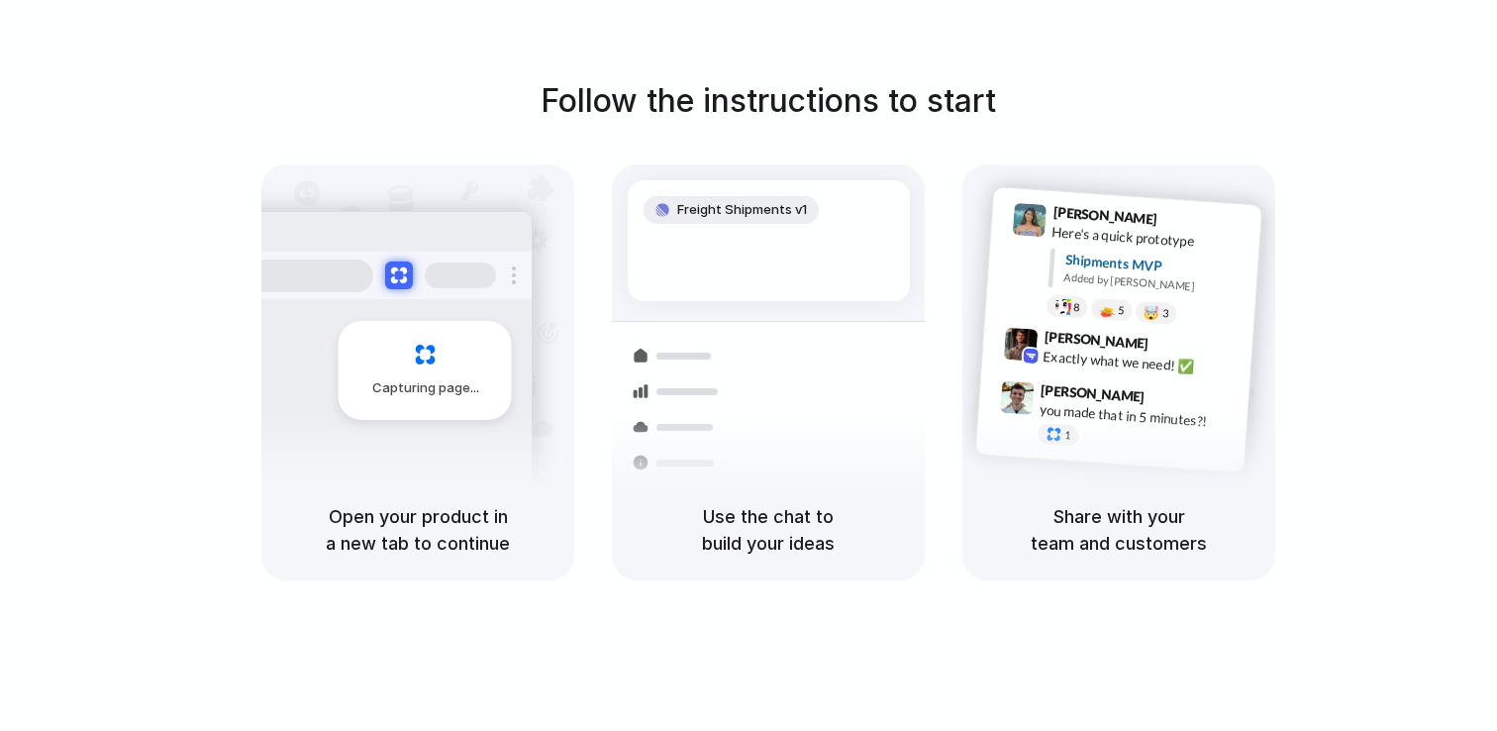 The height and width of the screenshot is (731, 1497). Describe the element at coordinates (1138, 416) in the screenshot. I see `div: you made that in 5 minutes?!` at that location.